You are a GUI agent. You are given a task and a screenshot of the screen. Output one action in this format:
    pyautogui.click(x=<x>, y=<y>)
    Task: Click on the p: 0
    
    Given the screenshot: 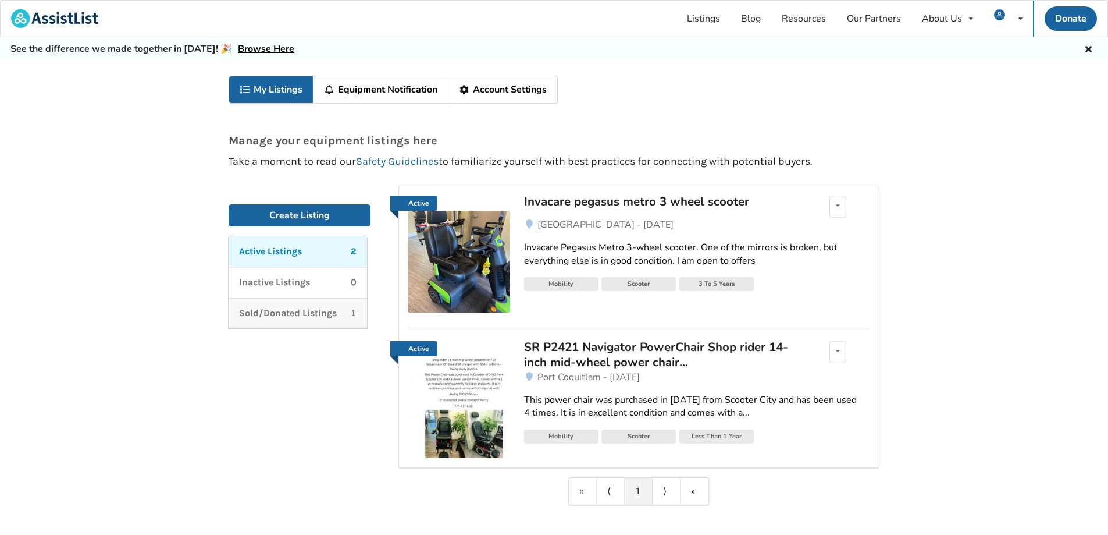 What is the action you would take?
    pyautogui.click(x=354, y=282)
    